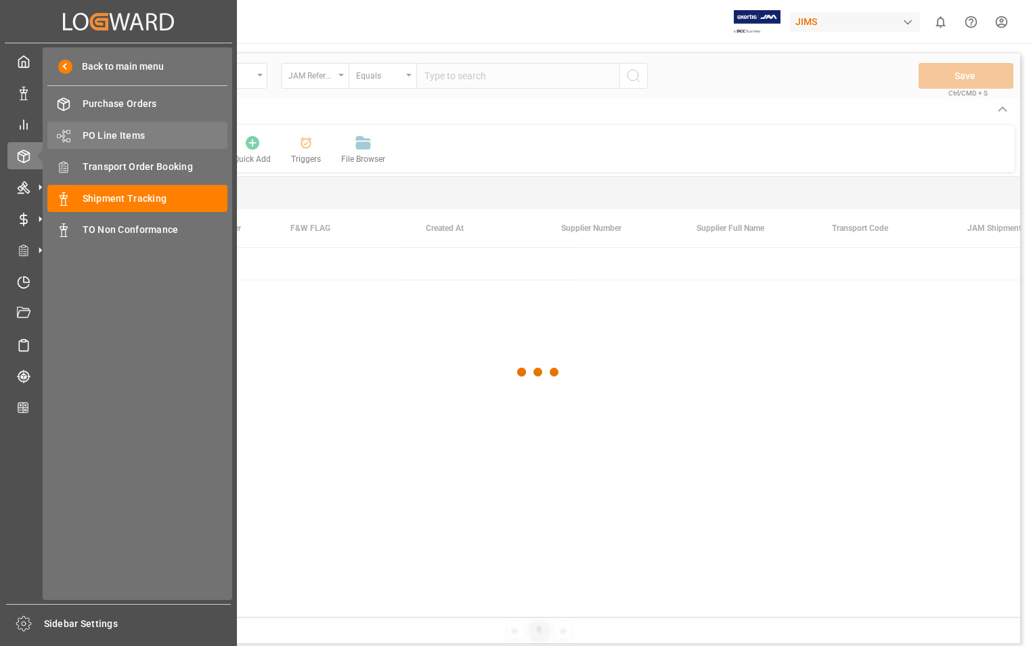  Describe the element at coordinates (970, 22) in the screenshot. I see `button: Help Center` at that location.